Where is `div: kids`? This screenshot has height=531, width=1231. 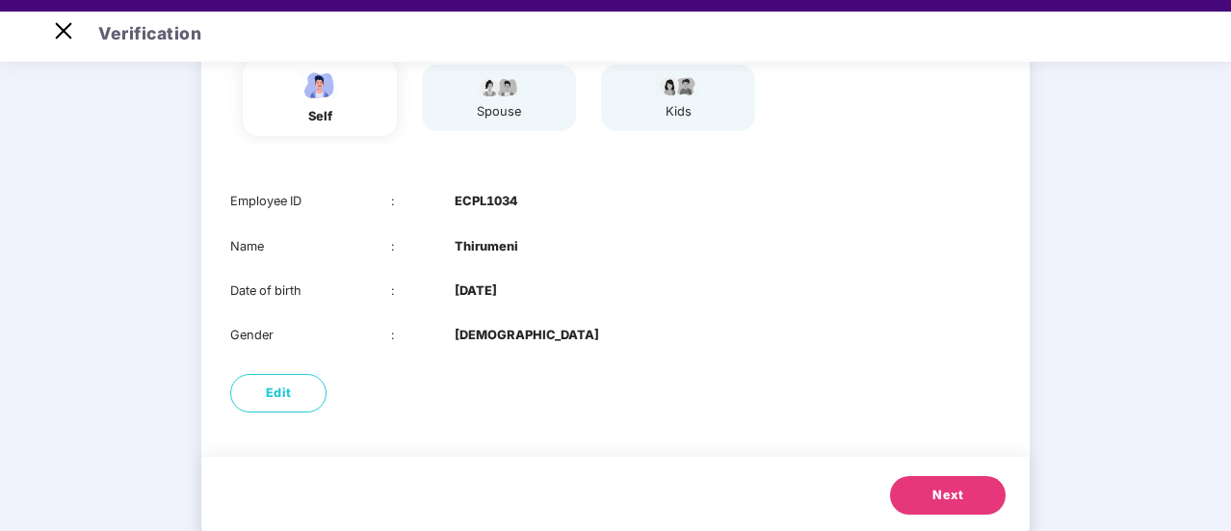 div: kids is located at coordinates (678, 112).